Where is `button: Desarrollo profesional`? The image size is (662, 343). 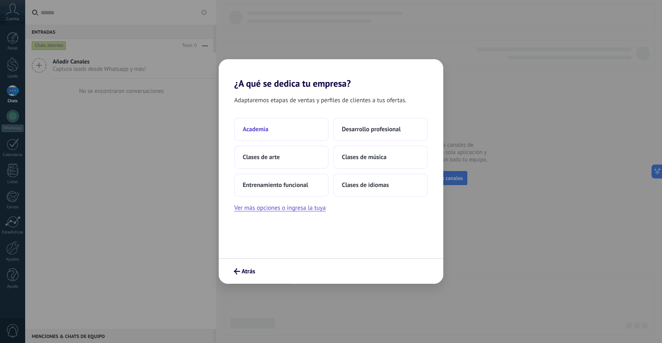
button: Desarrollo profesional is located at coordinates (381, 129).